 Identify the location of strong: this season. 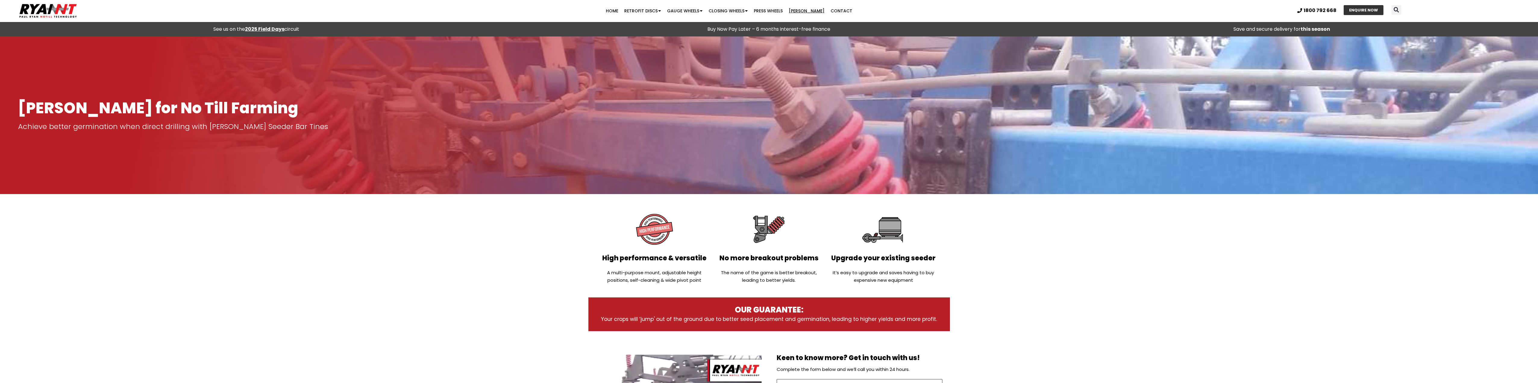
(1315, 29).